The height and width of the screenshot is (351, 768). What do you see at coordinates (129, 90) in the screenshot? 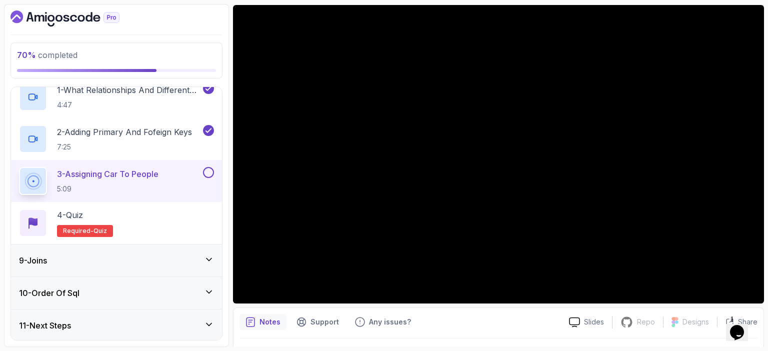
I see `p: 1 - What Relationships And Different Types` at bounding box center [129, 90].